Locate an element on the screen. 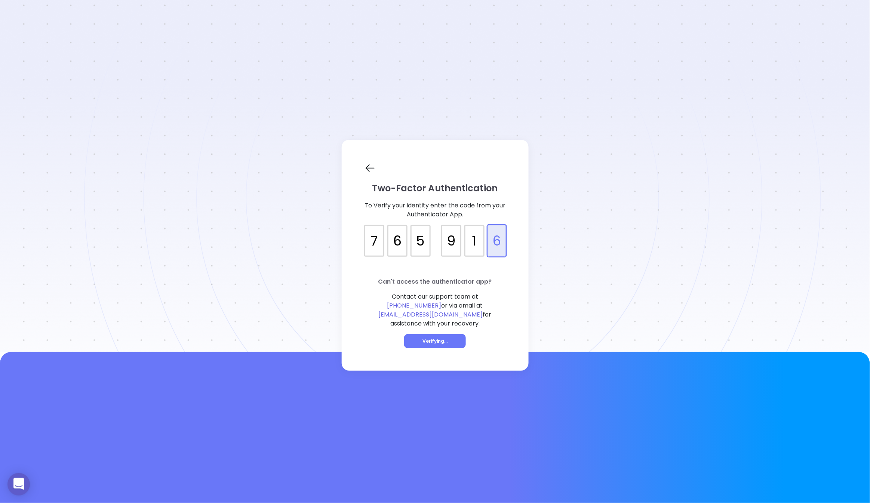 The image size is (870, 503). div: 6 is located at coordinates (497, 241).